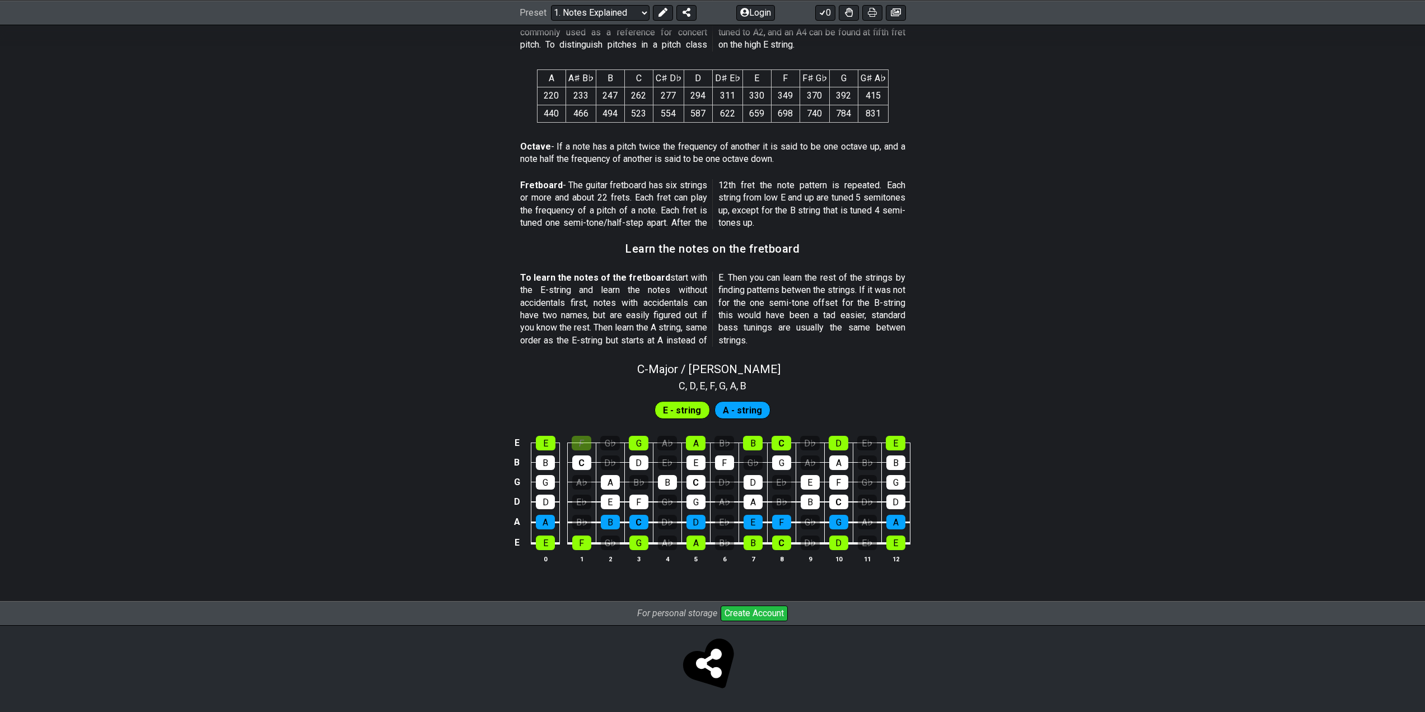 The width and height of the screenshot is (1425, 712). I want to click on td: 587, so click(698, 113).